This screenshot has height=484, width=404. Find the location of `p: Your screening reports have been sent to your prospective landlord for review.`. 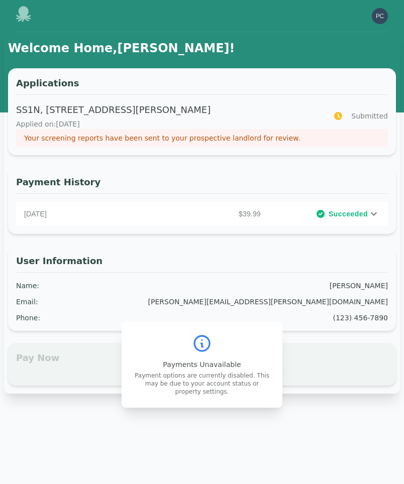

p: Your screening reports have been sent to your prospective landlord for review. is located at coordinates (202, 138).